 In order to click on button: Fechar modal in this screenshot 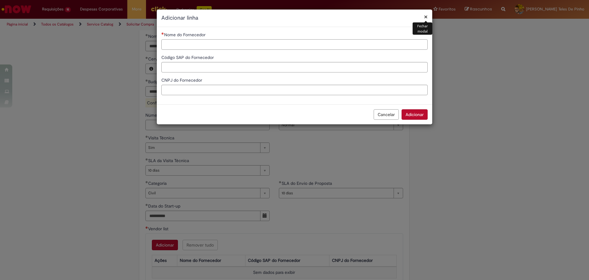, I will do `click(426, 17)`.